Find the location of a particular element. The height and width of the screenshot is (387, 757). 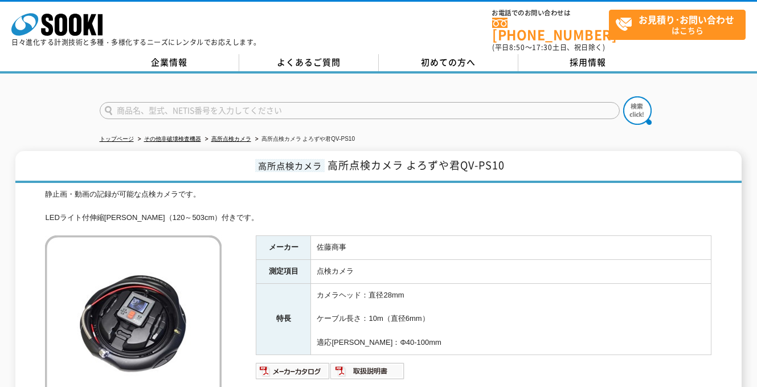

a: メーカーカタログ is located at coordinates (293, 373).